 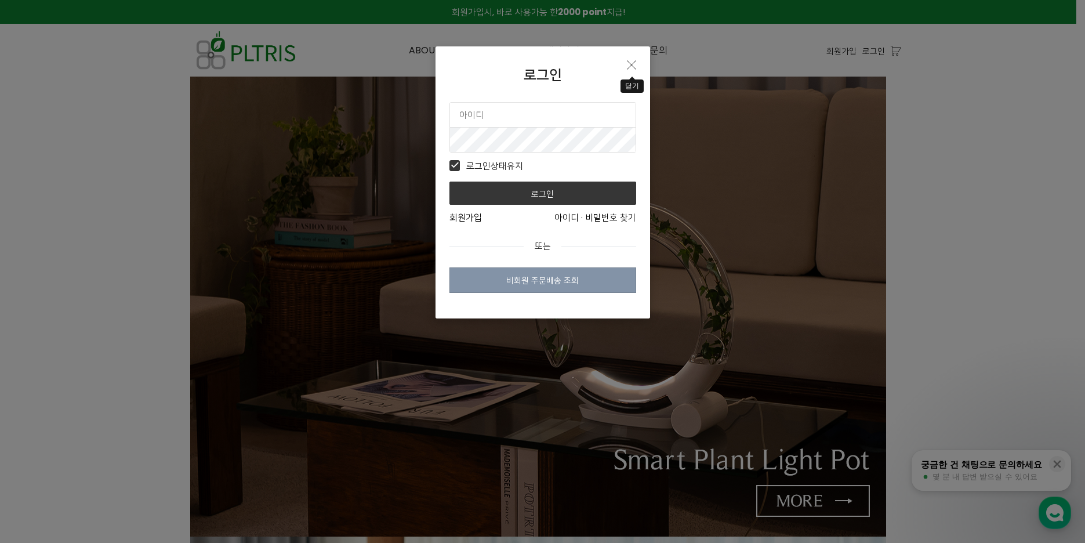 I want to click on span: 대화, so click(x=113, y=390).